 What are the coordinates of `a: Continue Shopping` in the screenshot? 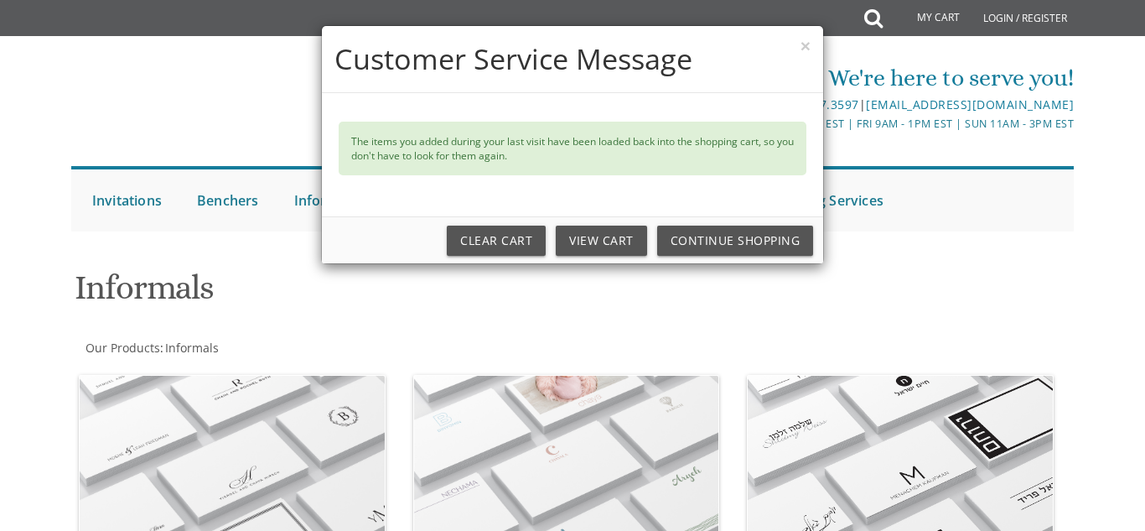 It's located at (735, 241).